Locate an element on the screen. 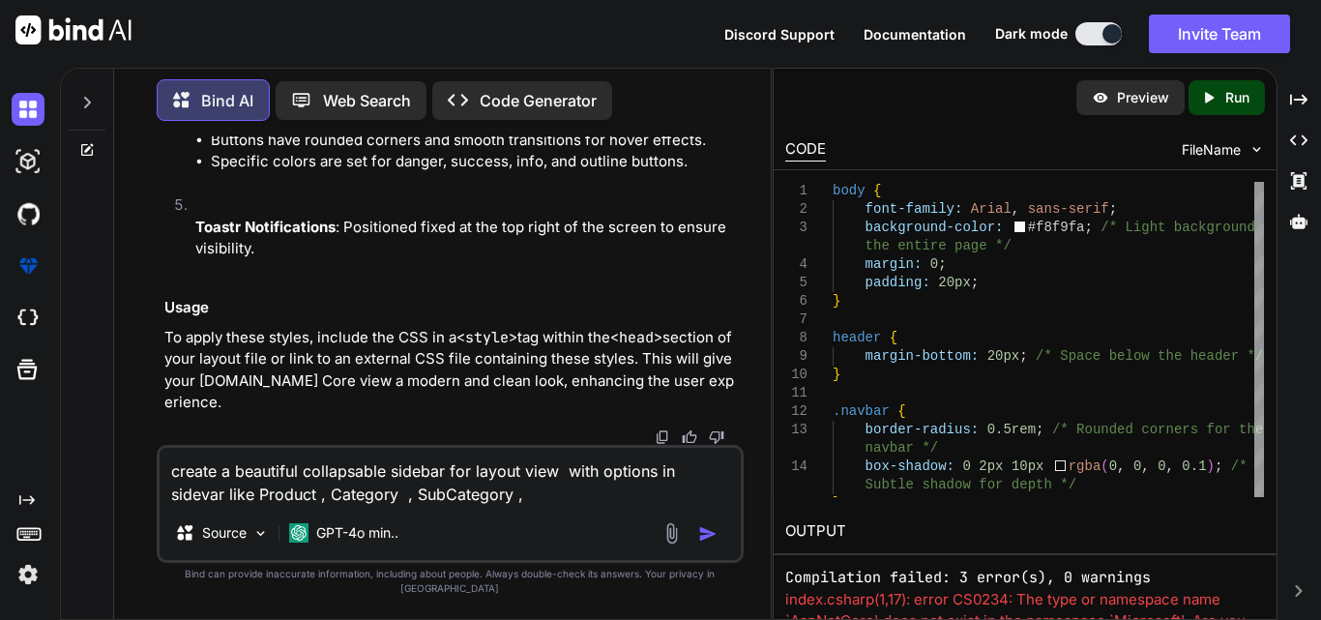 The height and width of the screenshot is (620, 1321). pre: Compilation failed: 3 error(s), 0 warnings is located at coordinates (1025, 577).